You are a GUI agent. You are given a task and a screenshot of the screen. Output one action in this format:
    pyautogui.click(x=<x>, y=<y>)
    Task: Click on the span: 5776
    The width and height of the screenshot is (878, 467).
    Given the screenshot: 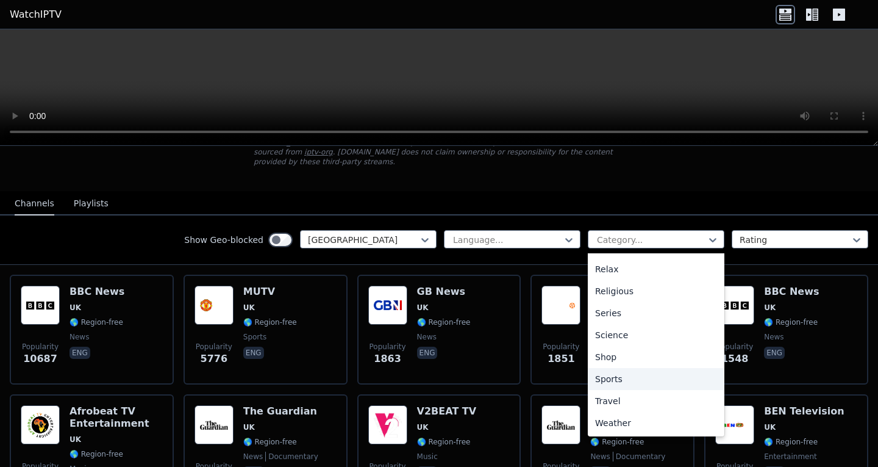 What is the action you would take?
    pyautogui.click(x=214, y=359)
    